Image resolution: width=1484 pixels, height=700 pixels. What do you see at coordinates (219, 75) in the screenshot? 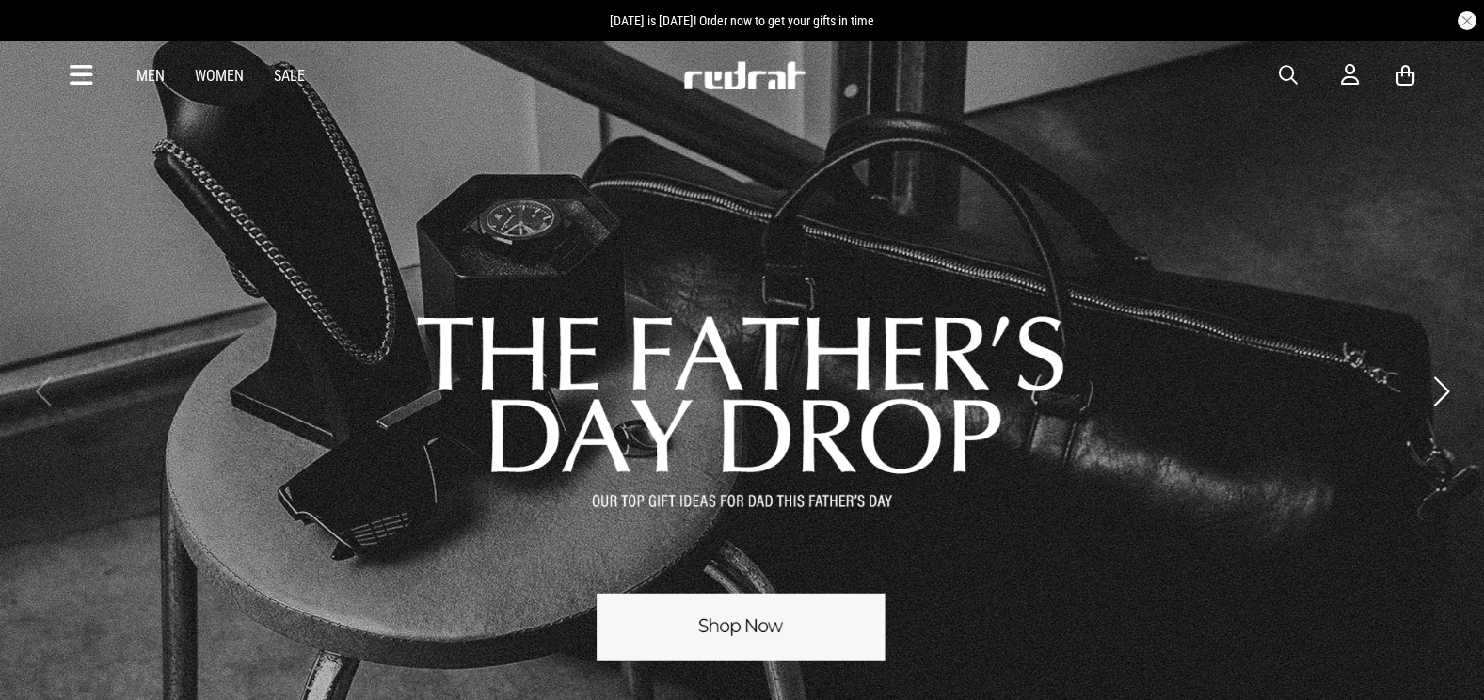
I see `a: Women` at bounding box center [219, 75].